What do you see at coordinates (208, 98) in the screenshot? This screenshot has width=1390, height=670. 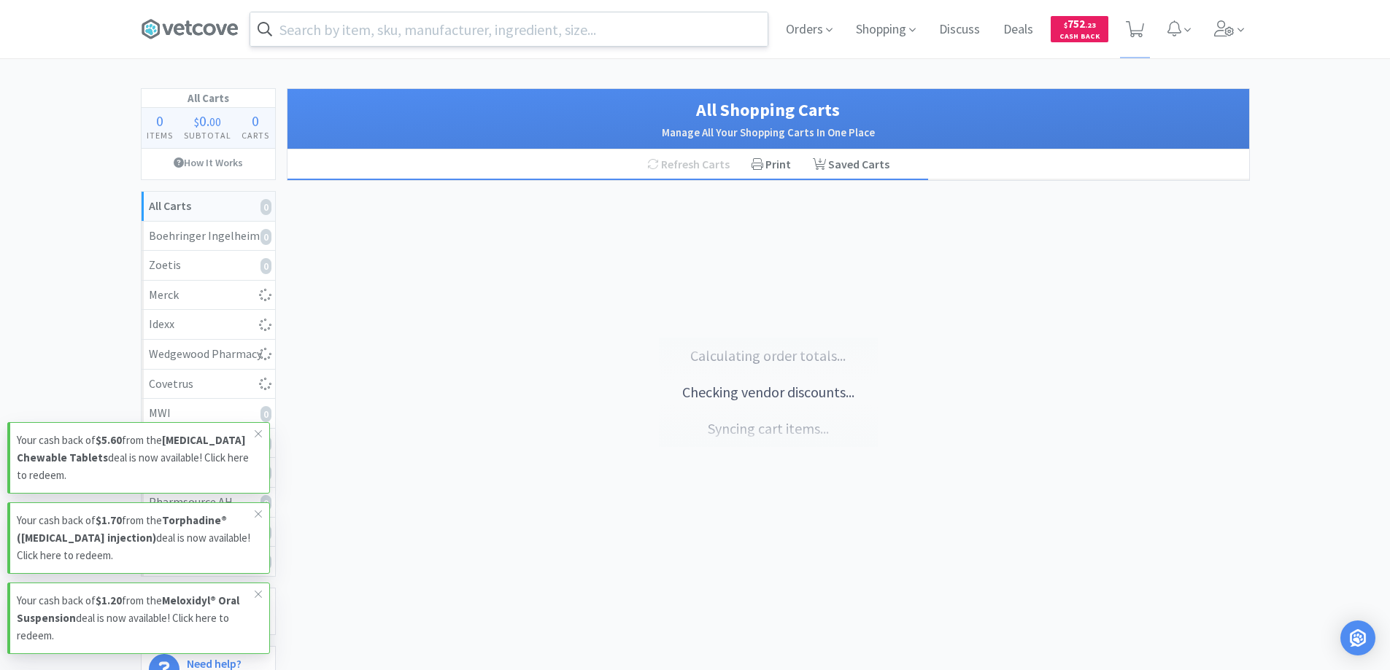 I see `h1: All Carts` at bounding box center [208, 98].